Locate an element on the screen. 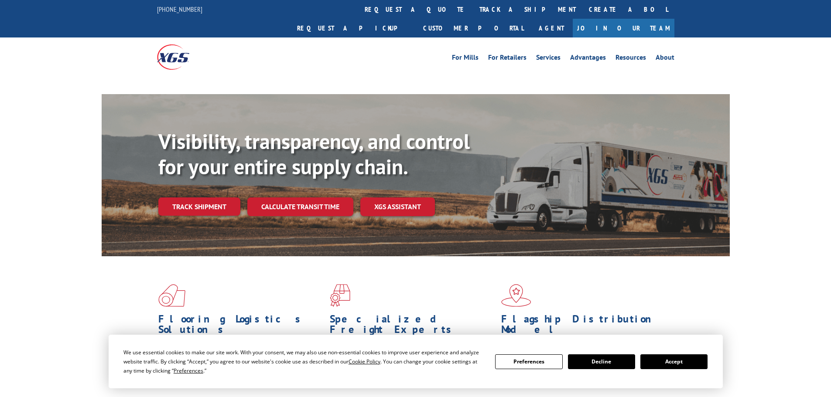 The width and height of the screenshot is (831, 397). h1: Flooring Logistics Solutions is located at coordinates (241, 327).